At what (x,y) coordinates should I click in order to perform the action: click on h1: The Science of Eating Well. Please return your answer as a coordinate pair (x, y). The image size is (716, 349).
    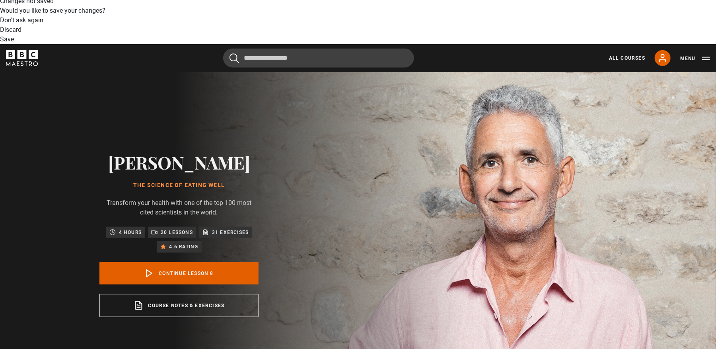
    Looking at the image, I should click on (179, 185).